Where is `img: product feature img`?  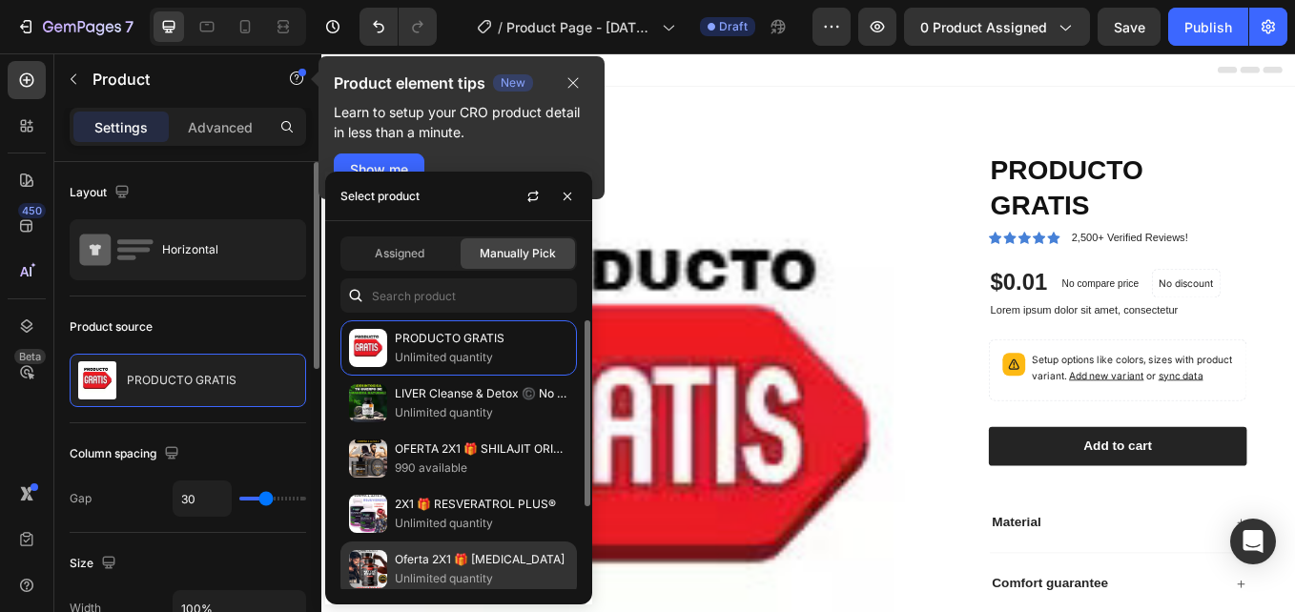 img: product feature img is located at coordinates (97, 380).